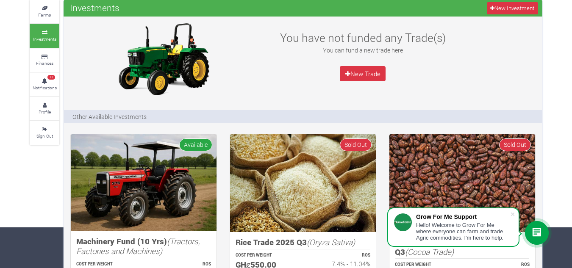 The width and height of the screenshot is (572, 268). What do you see at coordinates (44, 88) in the screenshot?
I see `small: Notifications` at bounding box center [44, 88].